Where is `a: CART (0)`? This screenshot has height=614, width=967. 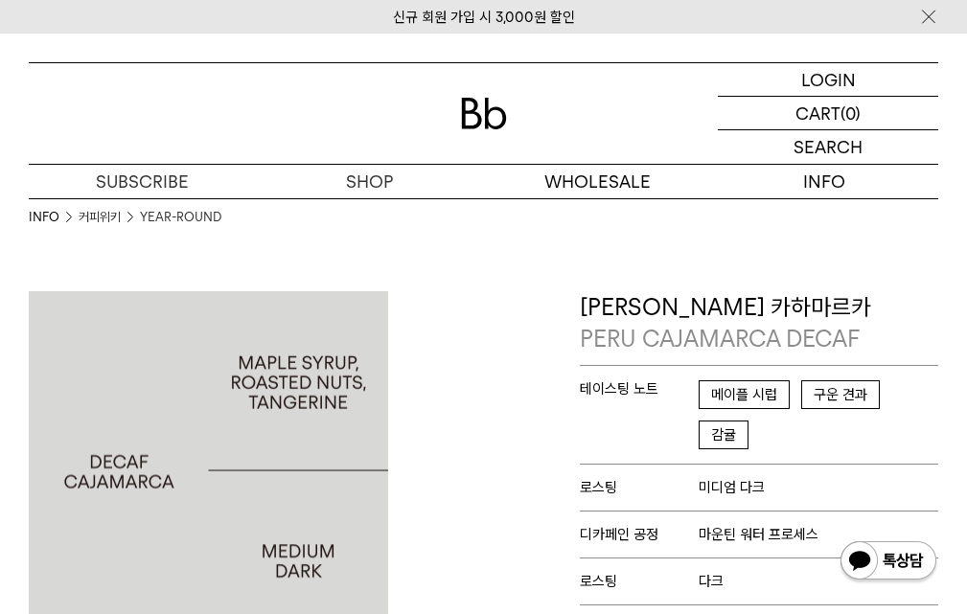 a: CART (0) is located at coordinates (828, 113).